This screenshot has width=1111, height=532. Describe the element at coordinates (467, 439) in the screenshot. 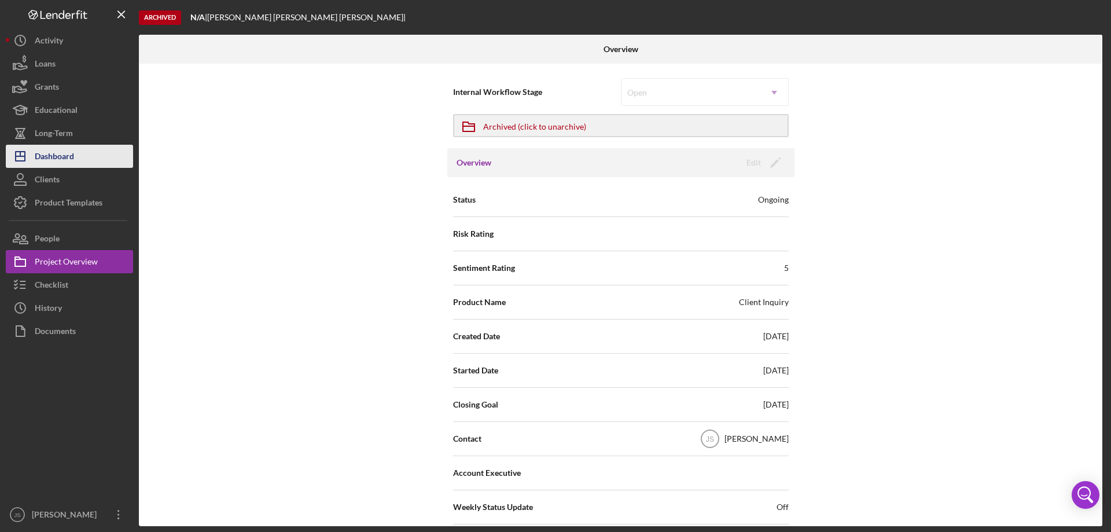

I see `span: Contact` at that location.